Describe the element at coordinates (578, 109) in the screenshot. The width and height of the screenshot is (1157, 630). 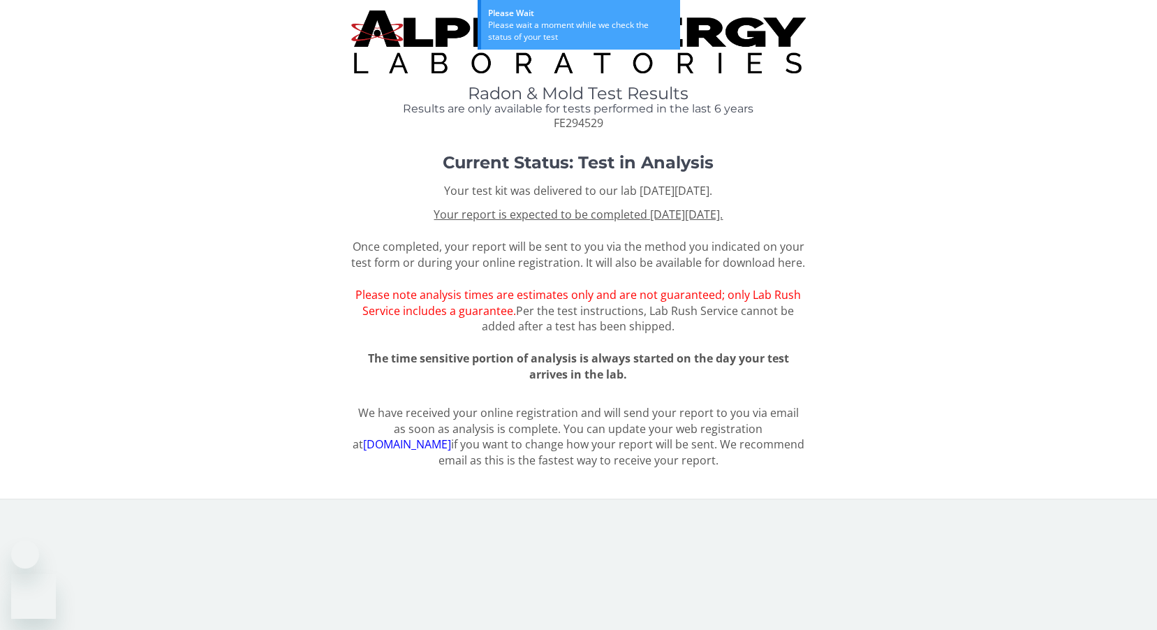
I see `h4: Results are only available for tests performed in the last 6 years` at that location.